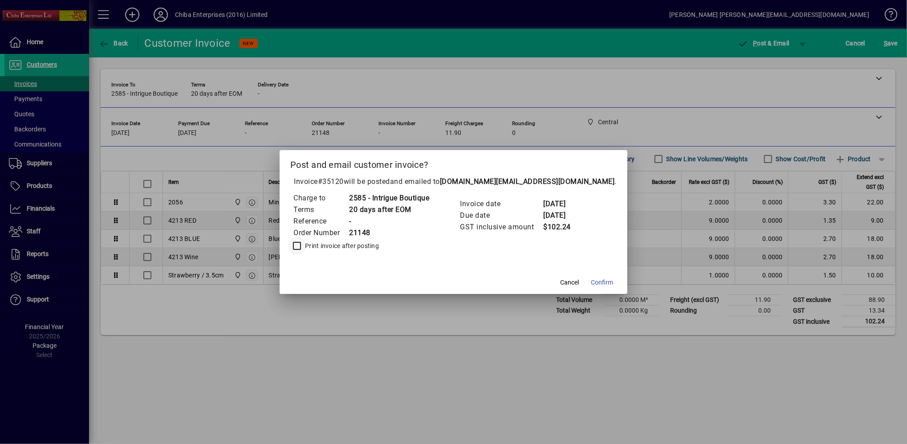 The image size is (907, 444). Describe the element at coordinates (331, 181) in the screenshot. I see `span: #35120` at that location.